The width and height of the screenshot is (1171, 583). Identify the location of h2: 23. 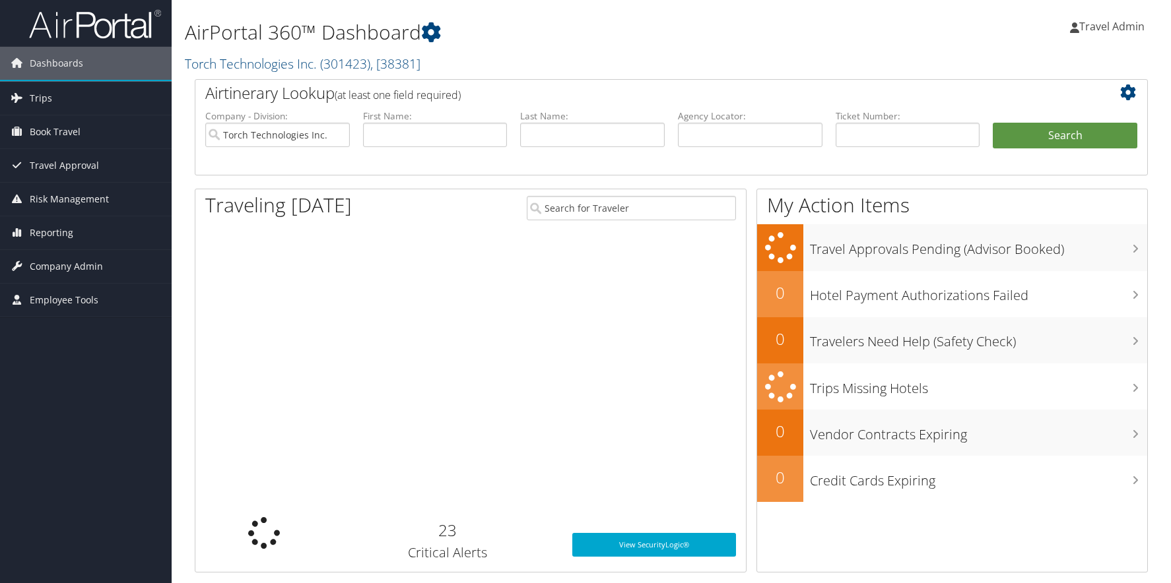
(448, 531).